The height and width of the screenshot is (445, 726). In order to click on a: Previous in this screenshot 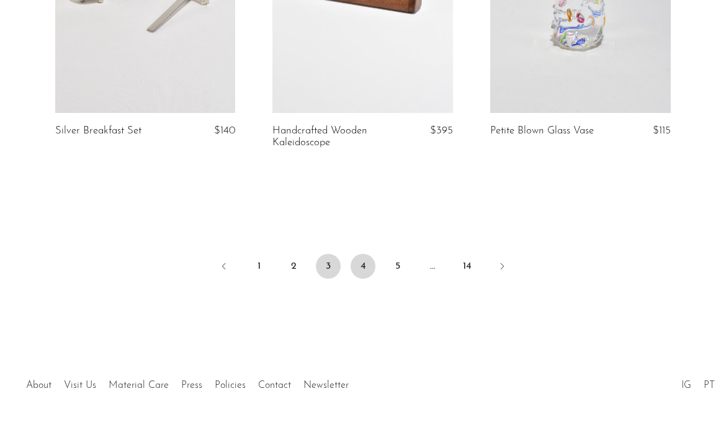, I will do `click(224, 268)`.